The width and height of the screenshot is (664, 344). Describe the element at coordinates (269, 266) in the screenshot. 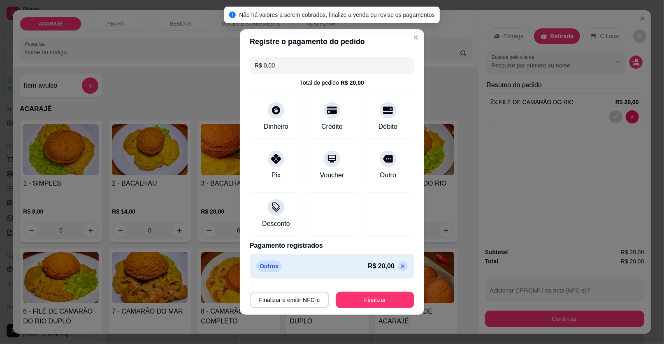

I see `p: Outros` at that location.